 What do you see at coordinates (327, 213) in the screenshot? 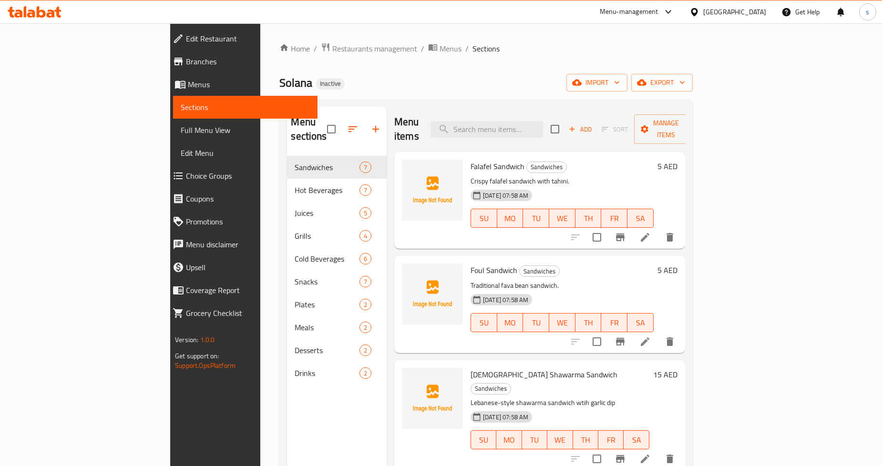
I see `span: Juices` at bounding box center [327, 213].